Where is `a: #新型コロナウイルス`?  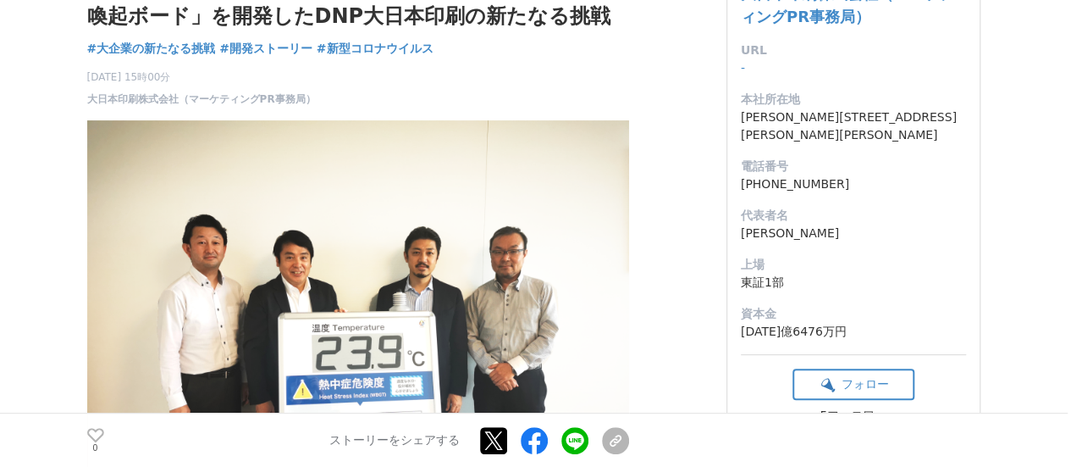
a: #新型コロナウイルス is located at coordinates (375, 48).